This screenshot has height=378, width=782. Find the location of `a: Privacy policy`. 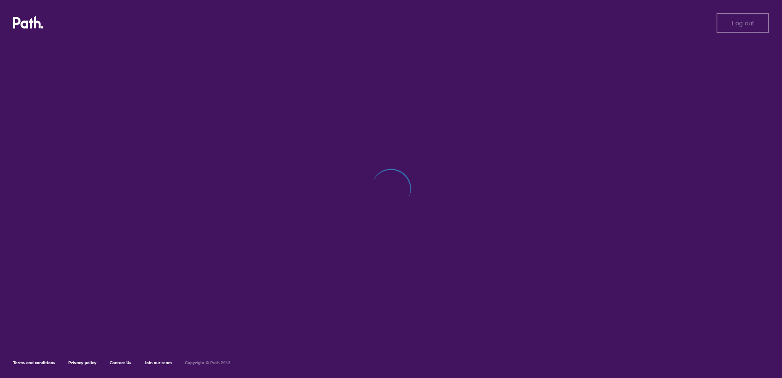

a: Privacy policy is located at coordinates (82, 362).